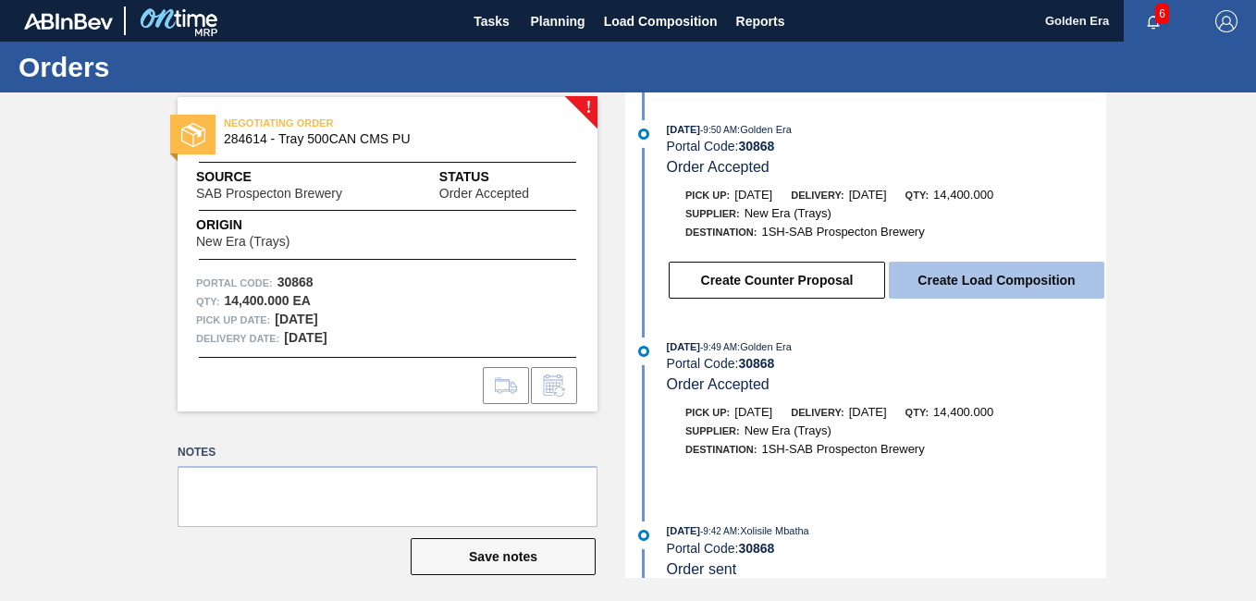  What do you see at coordinates (193, 135) in the screenshot?
I see `img: status` at bounding box center [193, 135].